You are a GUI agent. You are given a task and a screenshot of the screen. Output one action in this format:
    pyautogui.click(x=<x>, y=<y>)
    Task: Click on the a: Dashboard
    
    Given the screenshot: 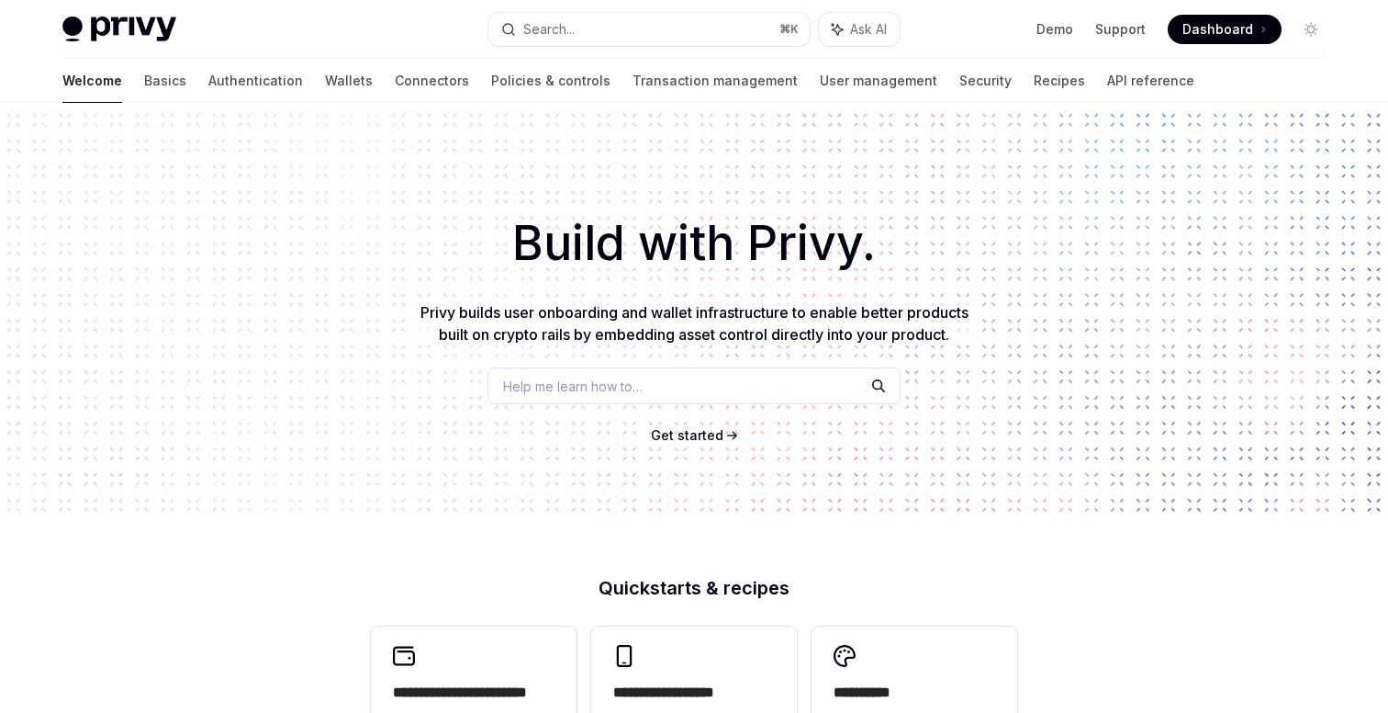 What is the action you would take?
    pyautogui.click(x=1225, y=29)
    